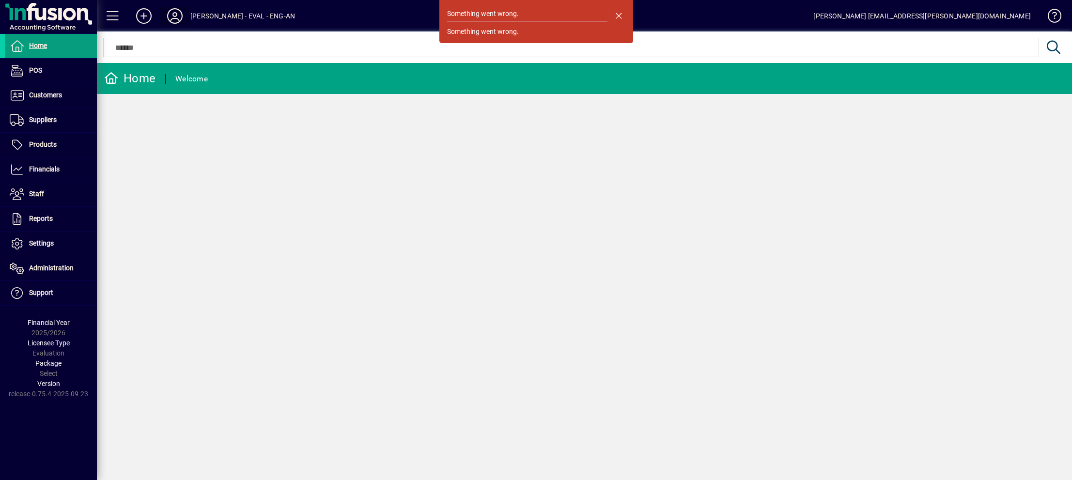  Describe the element at coordinates (51, 120) in the screenshot. I see `a: Suppliers` at that location.